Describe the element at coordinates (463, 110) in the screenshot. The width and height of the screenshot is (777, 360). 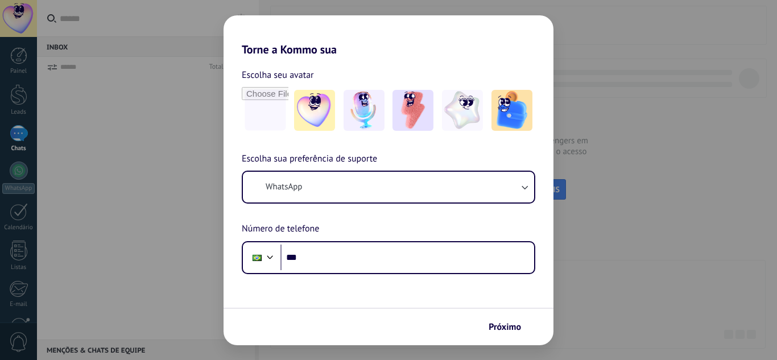
I see `img: -4.jpeg` at that location.